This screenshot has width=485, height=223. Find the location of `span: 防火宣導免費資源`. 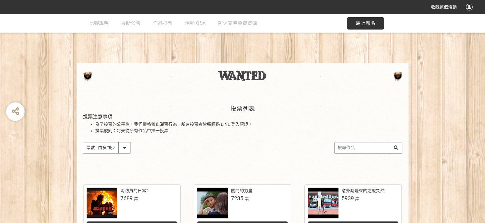

span: 防火宣導免費資源 is located at coordinates (237, 23).